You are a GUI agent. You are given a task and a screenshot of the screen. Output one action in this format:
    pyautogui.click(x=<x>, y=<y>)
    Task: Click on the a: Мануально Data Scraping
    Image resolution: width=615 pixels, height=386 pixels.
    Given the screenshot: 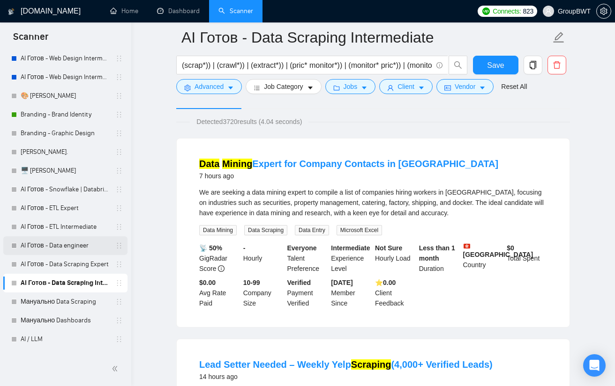 What is the action you would take?
    pyautogui.click(x=65, y=302)
    